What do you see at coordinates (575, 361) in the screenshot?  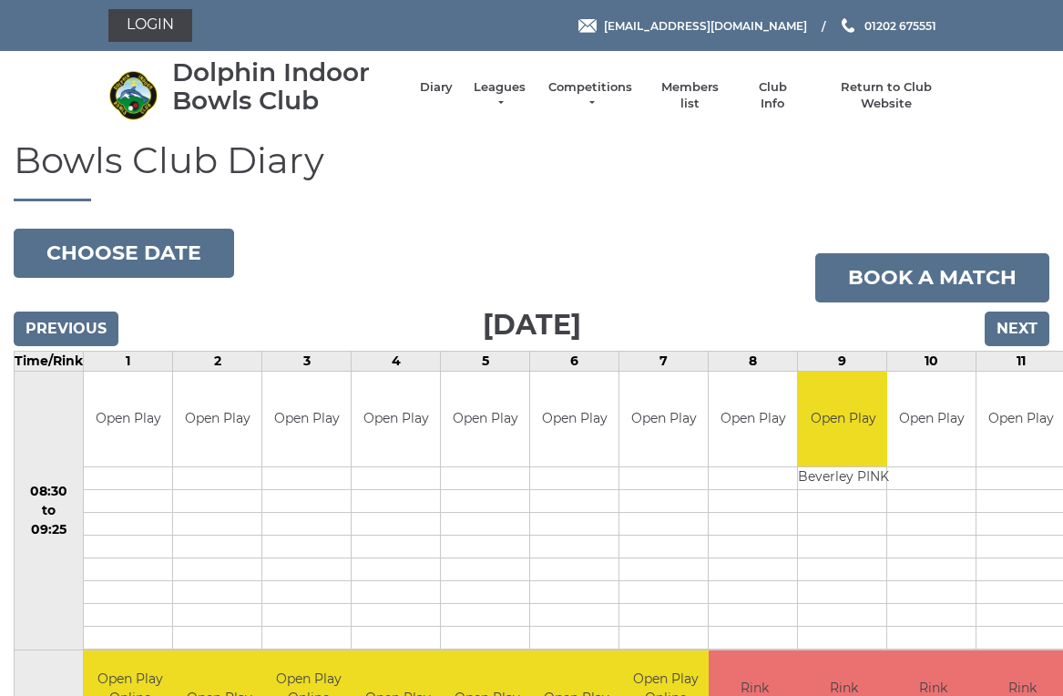 I see `td: 6` at bounding box center [575, 361].